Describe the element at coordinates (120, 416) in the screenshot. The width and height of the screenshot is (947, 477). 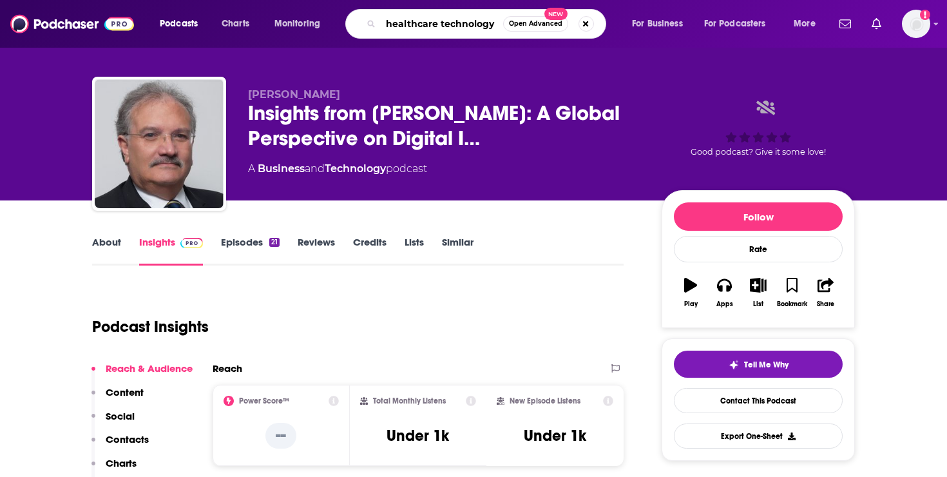
I see `p: Social` at that location.